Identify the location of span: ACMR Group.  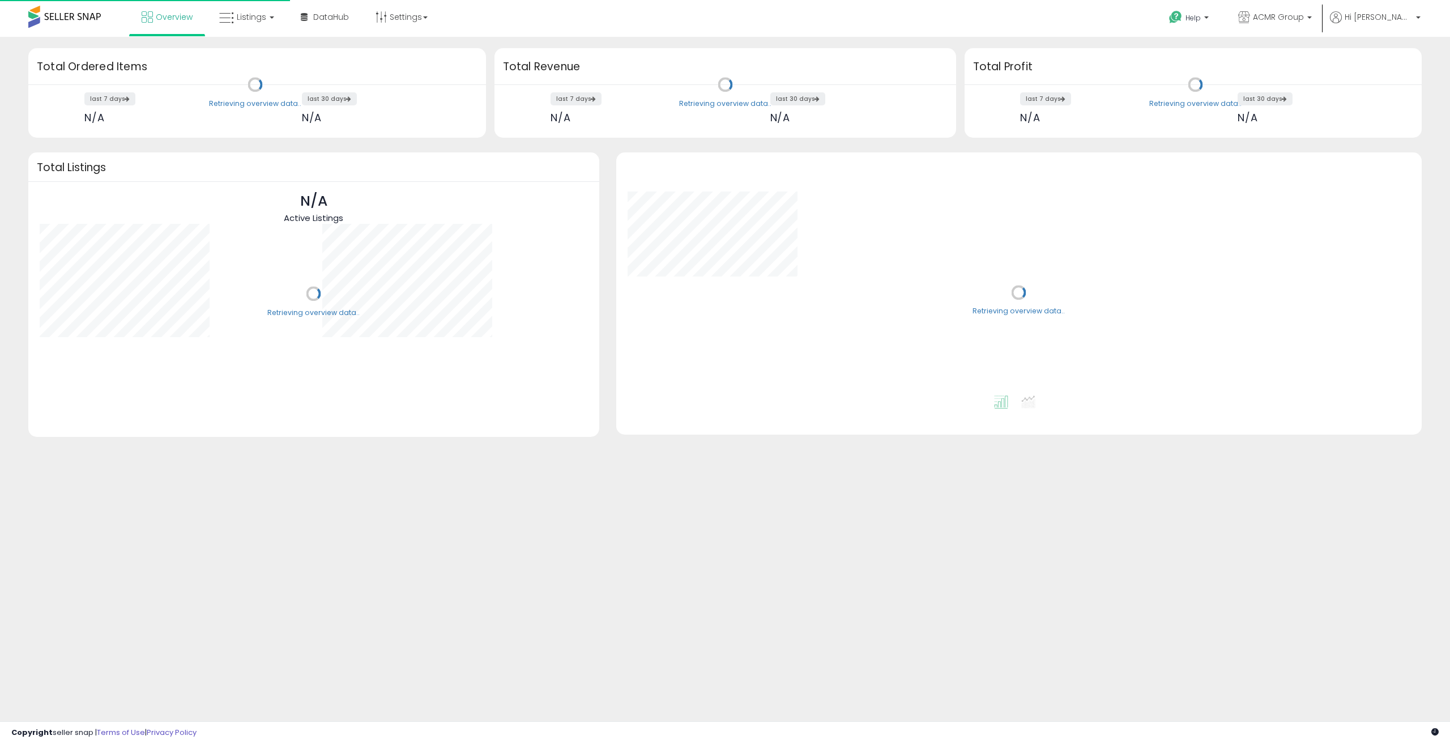
(1279, 17).